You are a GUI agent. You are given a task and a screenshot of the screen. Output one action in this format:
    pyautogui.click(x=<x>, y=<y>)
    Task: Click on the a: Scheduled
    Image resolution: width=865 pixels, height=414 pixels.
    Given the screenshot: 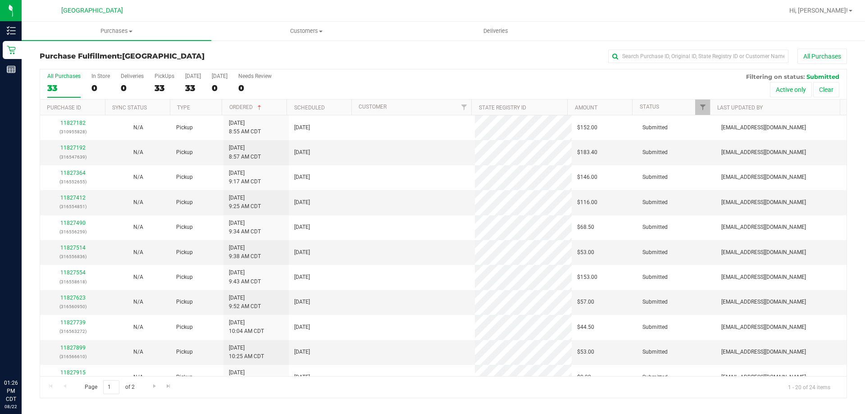 What is the action you would take?
    pyautogui.click(x=309, y=108)
    